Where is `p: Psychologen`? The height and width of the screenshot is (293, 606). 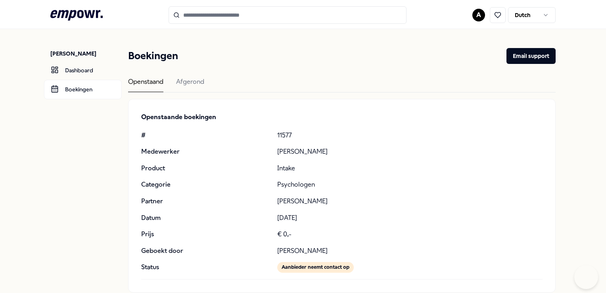
p: Psychologen is located at coordinates (410, 184).